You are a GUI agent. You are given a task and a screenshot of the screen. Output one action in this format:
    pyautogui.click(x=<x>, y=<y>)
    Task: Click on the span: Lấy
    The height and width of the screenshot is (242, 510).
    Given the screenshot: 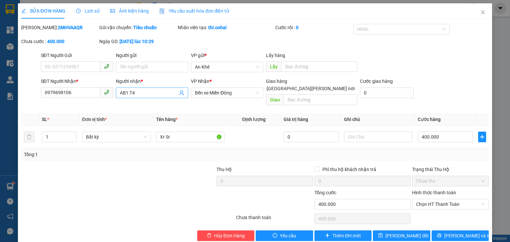 What is the action you would take?
    pyautogui.click(x=274, y=67)
    